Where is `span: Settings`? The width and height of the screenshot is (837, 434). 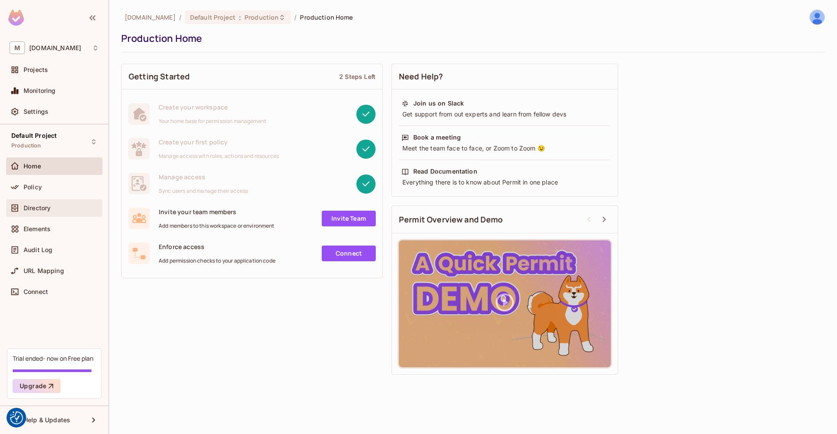
span: Settings is located at coordinates (36, 112).